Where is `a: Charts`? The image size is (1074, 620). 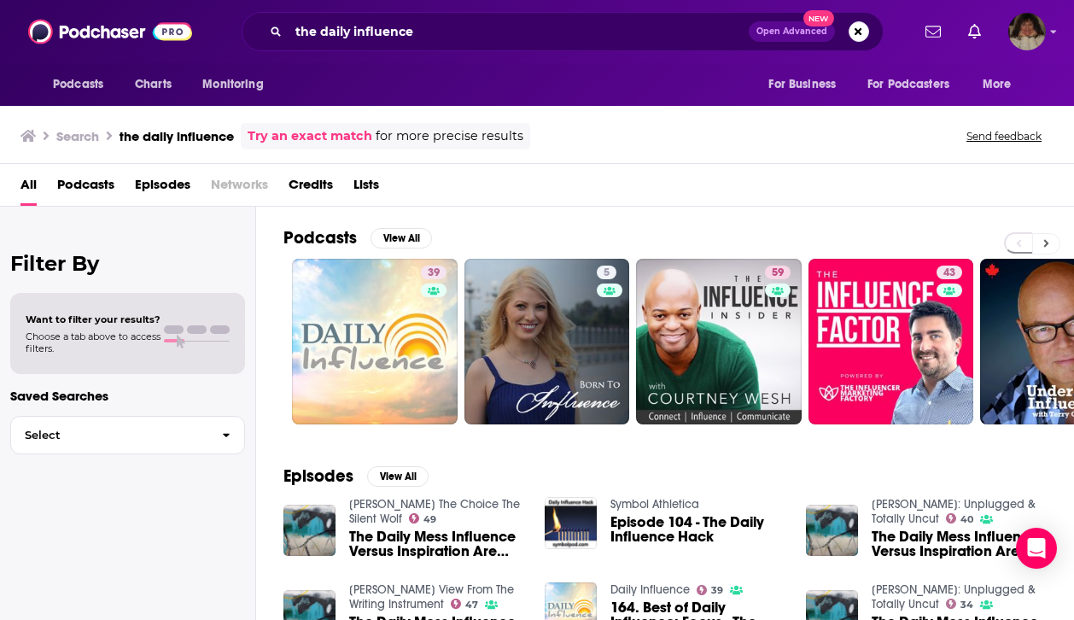
a: Charts is located at coordinates (153, 85).